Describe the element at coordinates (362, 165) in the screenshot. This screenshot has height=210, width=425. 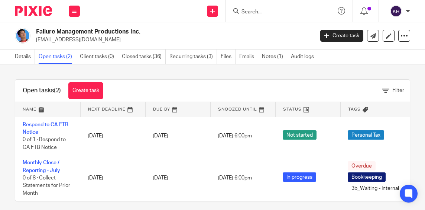
I see `span: Overdue` at that location.